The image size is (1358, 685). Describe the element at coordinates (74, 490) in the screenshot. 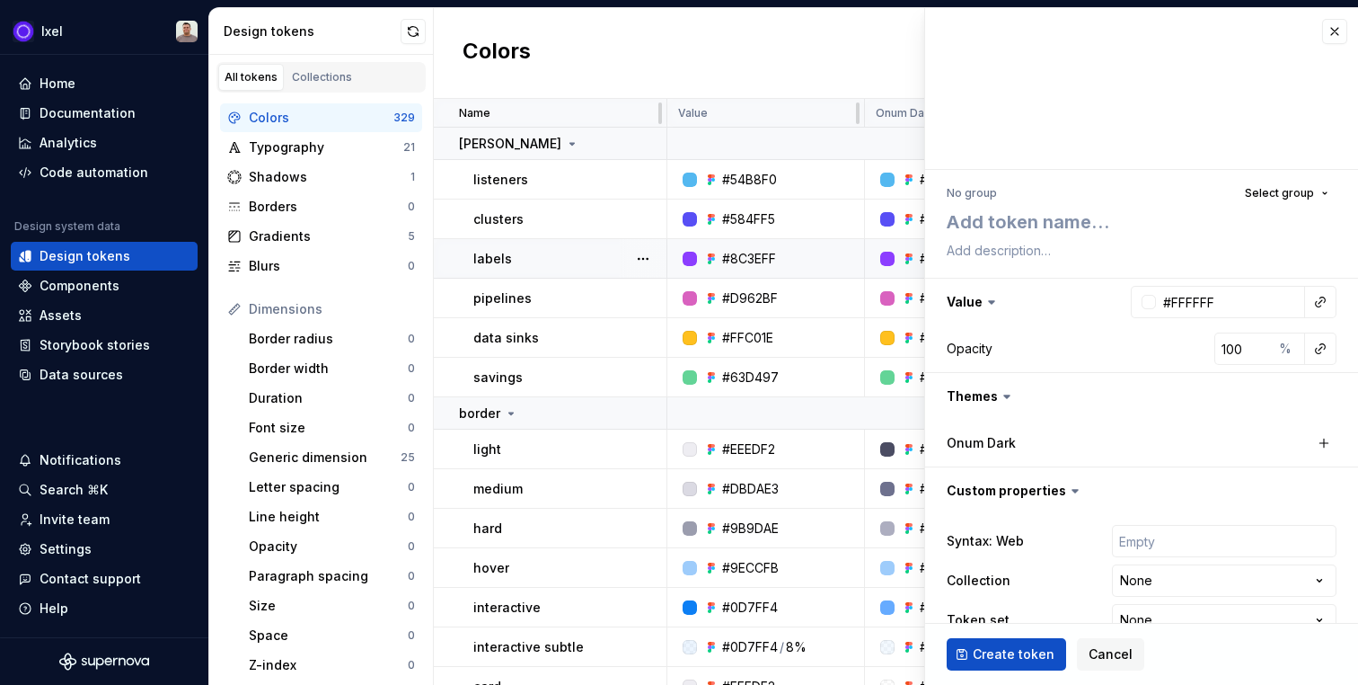

I see `div: Search ⌘K` at that location.